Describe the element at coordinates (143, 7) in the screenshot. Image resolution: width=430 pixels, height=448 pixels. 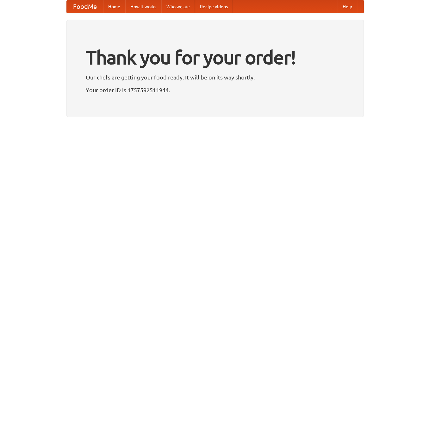
I see `a: How it works` at that location.